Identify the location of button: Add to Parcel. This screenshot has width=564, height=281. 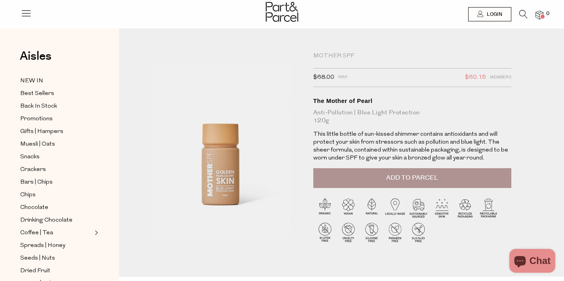
(413, 178).